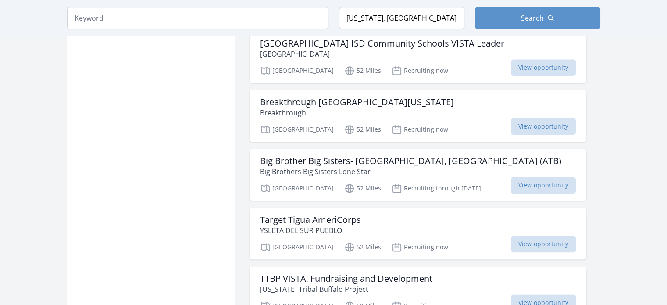 The width and height of the screenshot is (667, 305). What do you see at coordinates (402, 18) in the screenshot?
I see `input: Location` at bounding box center [402, 18].